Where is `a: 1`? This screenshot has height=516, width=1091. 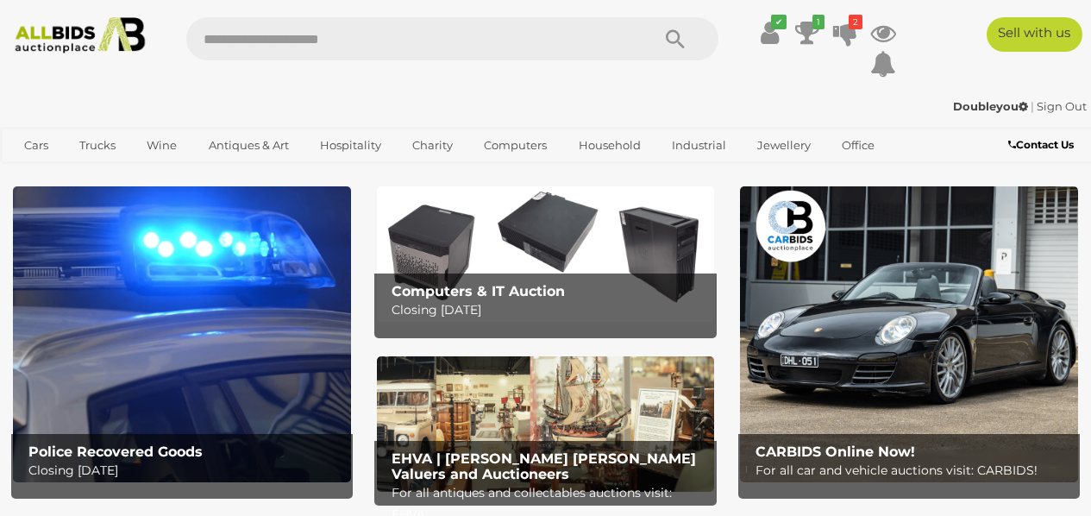
a: 1 is located at coordinates (807, 33).